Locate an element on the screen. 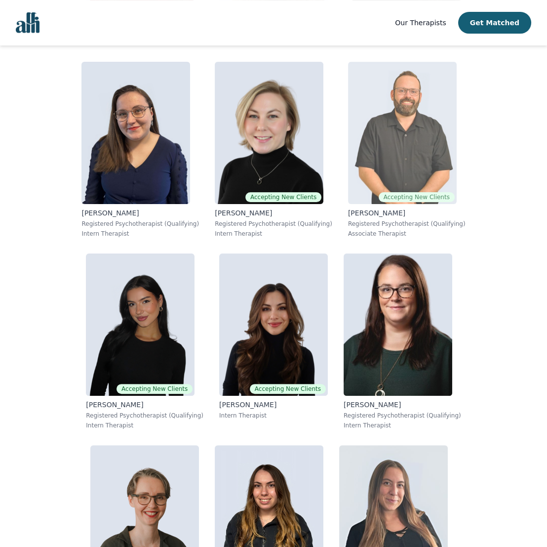 The height and width of the screenshot is (547, 547). img: Andrea_Nordby is located at coordinates (398, 325).